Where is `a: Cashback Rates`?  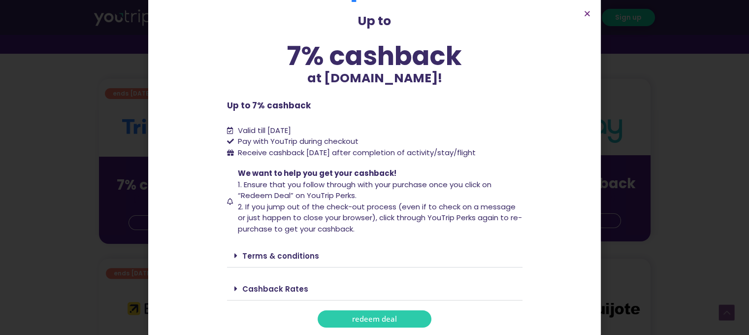
a: Cashback Rates is located at coordinates (275, 288).